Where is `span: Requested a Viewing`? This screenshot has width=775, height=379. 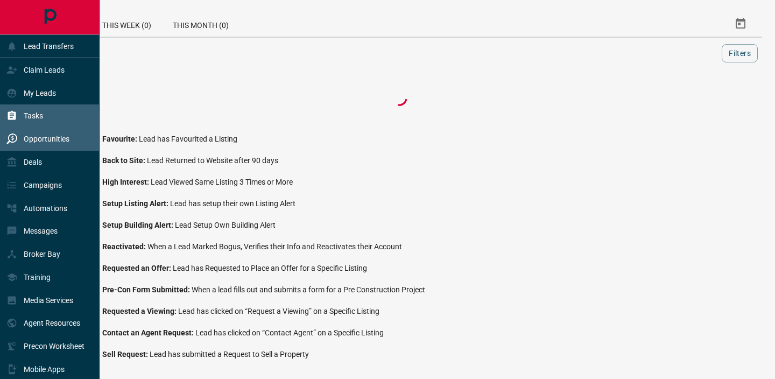
span: Requested a Viewing is located at coordinates (140, 311).